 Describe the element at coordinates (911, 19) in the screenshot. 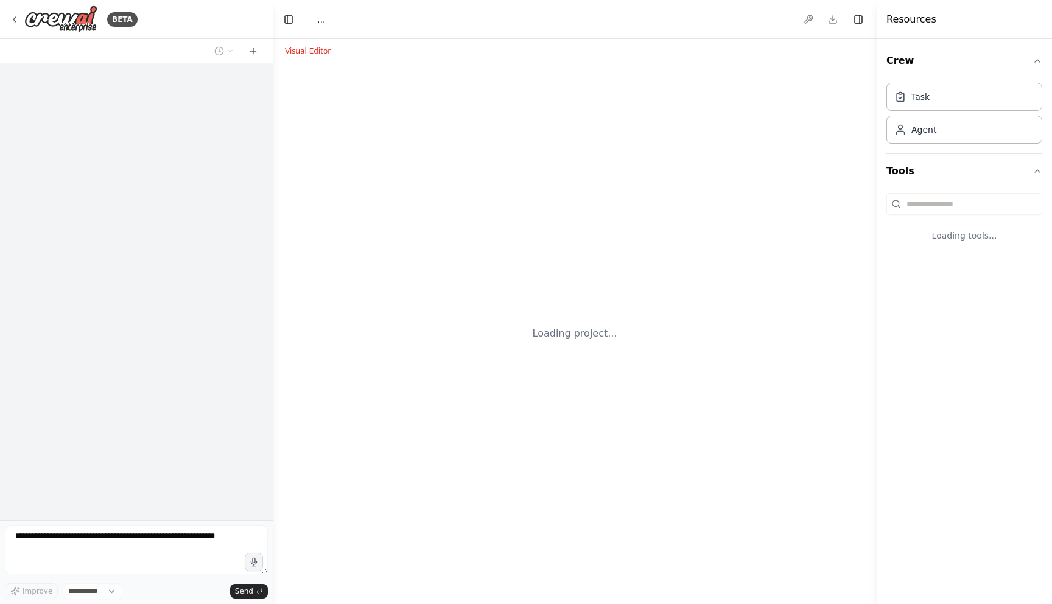

I see `h4: Resources` at that location.